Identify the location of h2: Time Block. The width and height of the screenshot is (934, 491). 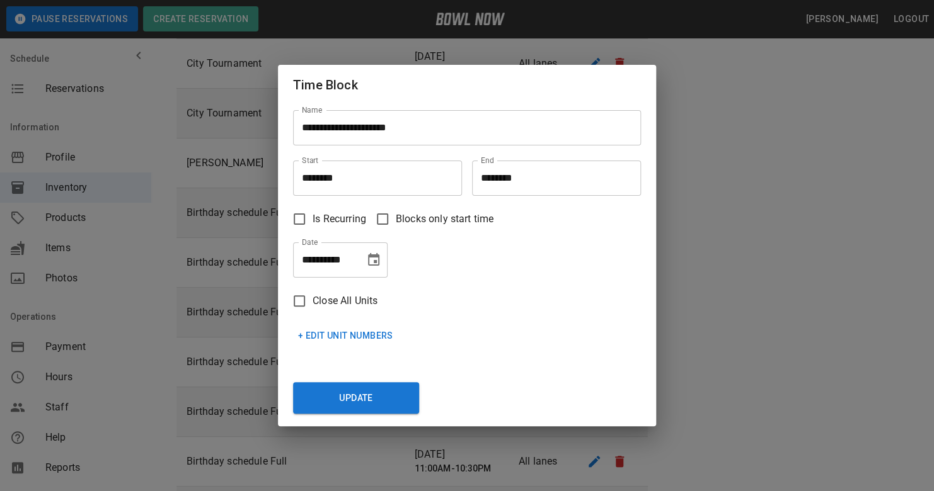
(467, 85).